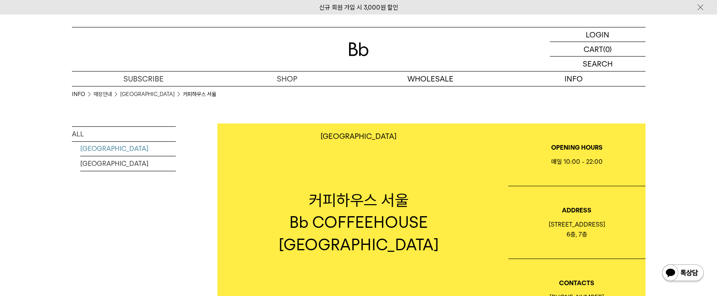  What do you see at coordinates (607, 49) in the screenshot?
I see `p: (0)` at bounding box center [607, 49].